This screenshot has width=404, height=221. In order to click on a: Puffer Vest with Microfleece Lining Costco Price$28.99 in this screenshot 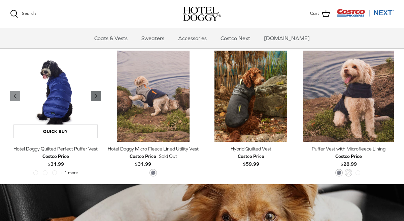, I will do `click(348, 156)`.